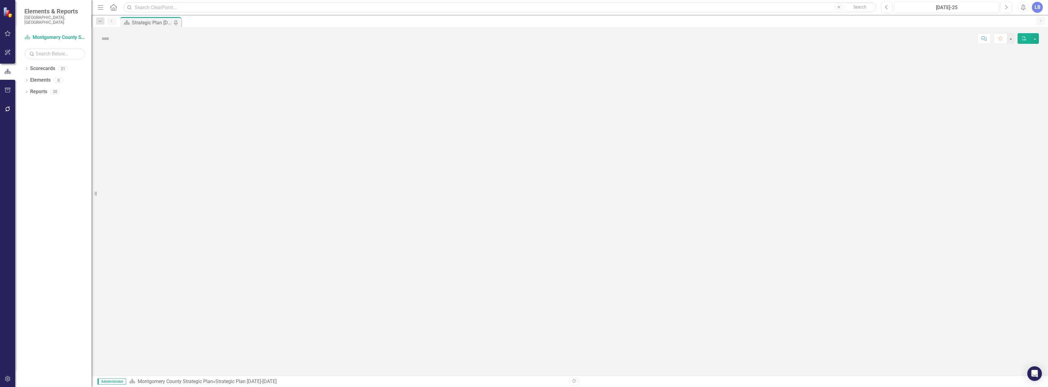 The image size is (1048, 387). I want to click on div: Open Intercom Messenger, so click(1034, 374).